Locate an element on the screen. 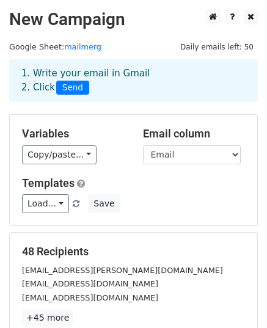 The image size is (267, 328). h2: New Campaign is located at coordinates (133, 20).